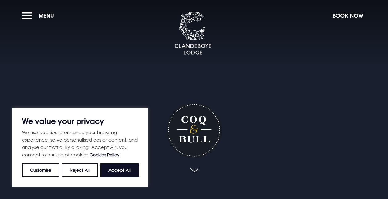 This screenshot has width=388, height=199. What do you see at coordinates (46, 15) in the screenshot?
I see `span: Menu` at bounding box center [46, 15].